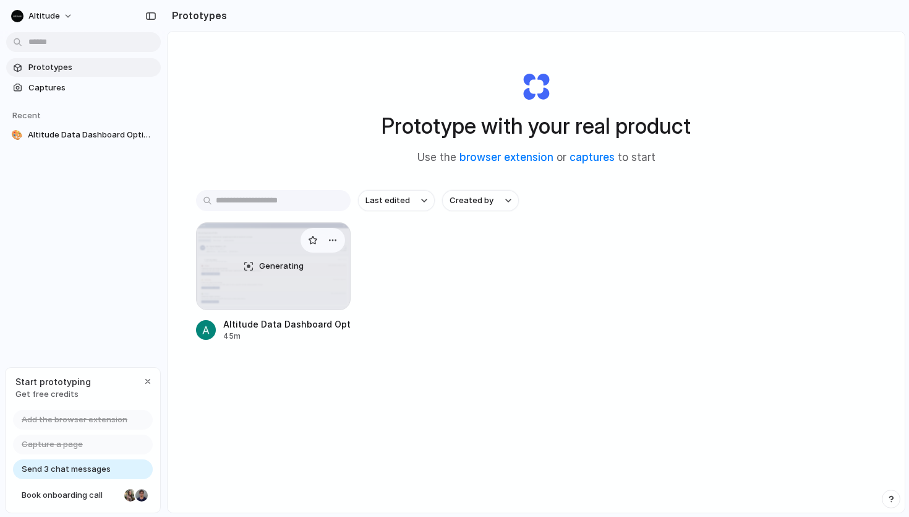  Describe the element at coordinates (27, 115) in the screenshot. I see `span: Recent` at that location.